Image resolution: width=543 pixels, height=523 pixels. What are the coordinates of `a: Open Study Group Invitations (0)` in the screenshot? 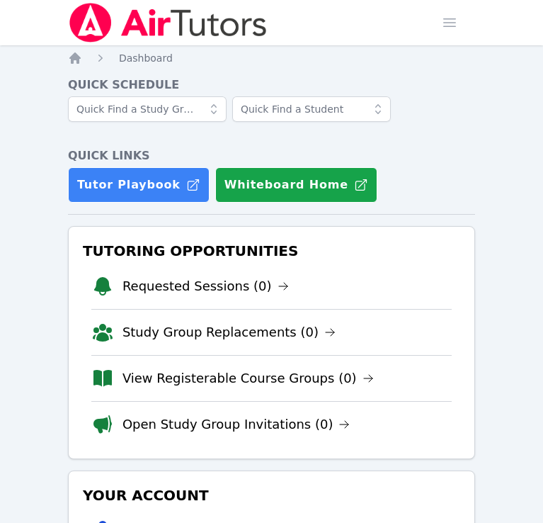 It's located at (237, 424).